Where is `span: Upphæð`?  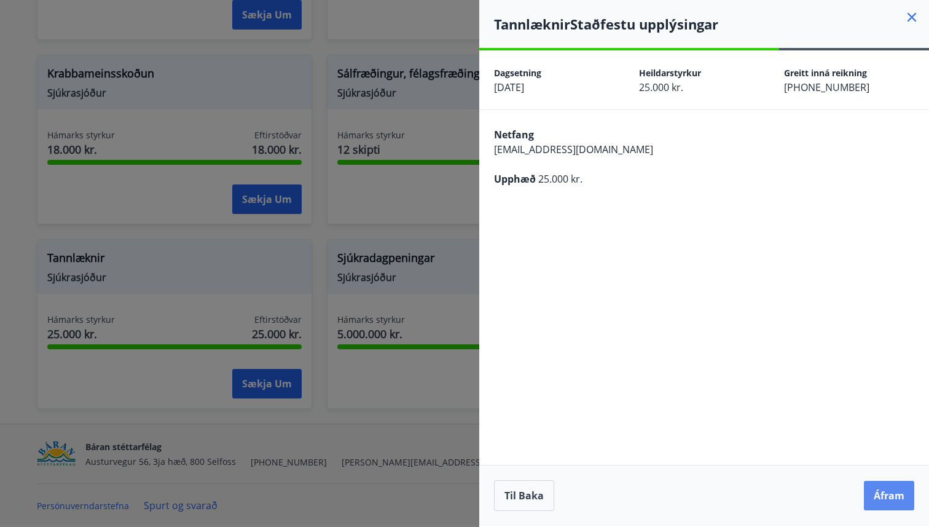 span: Upphæð is located at coordinates (515, 179).